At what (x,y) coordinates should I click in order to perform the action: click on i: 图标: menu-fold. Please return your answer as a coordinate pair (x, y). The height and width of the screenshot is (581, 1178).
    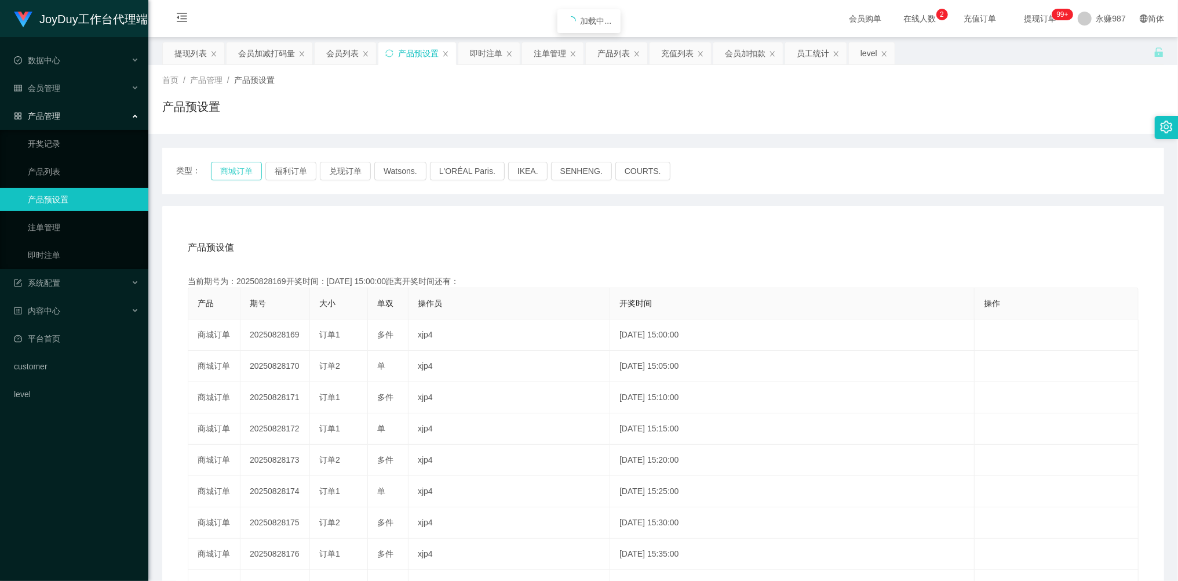
    Looking at the image, I should click on (182, 19).